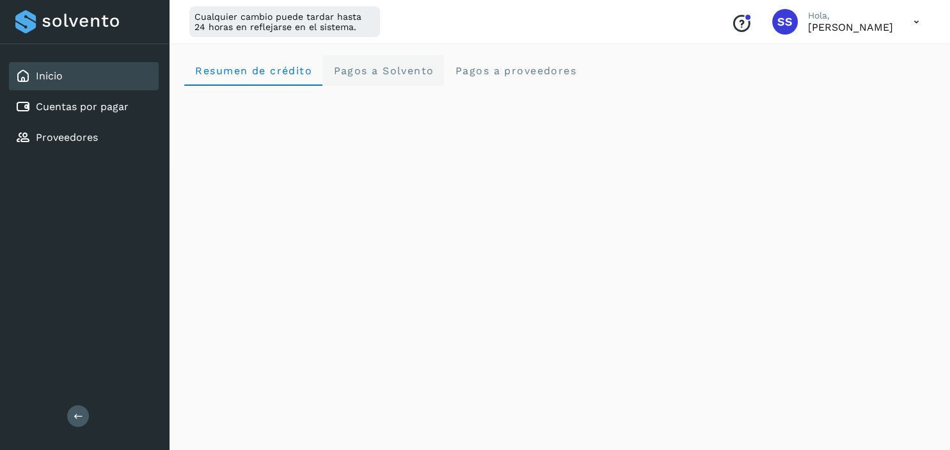 This screenshot has width=950, height=450. What do you see at coordinates (82, 106) in the screenshot?
I see `a: Cuentas por pagar` at bounding box center [82, 106].